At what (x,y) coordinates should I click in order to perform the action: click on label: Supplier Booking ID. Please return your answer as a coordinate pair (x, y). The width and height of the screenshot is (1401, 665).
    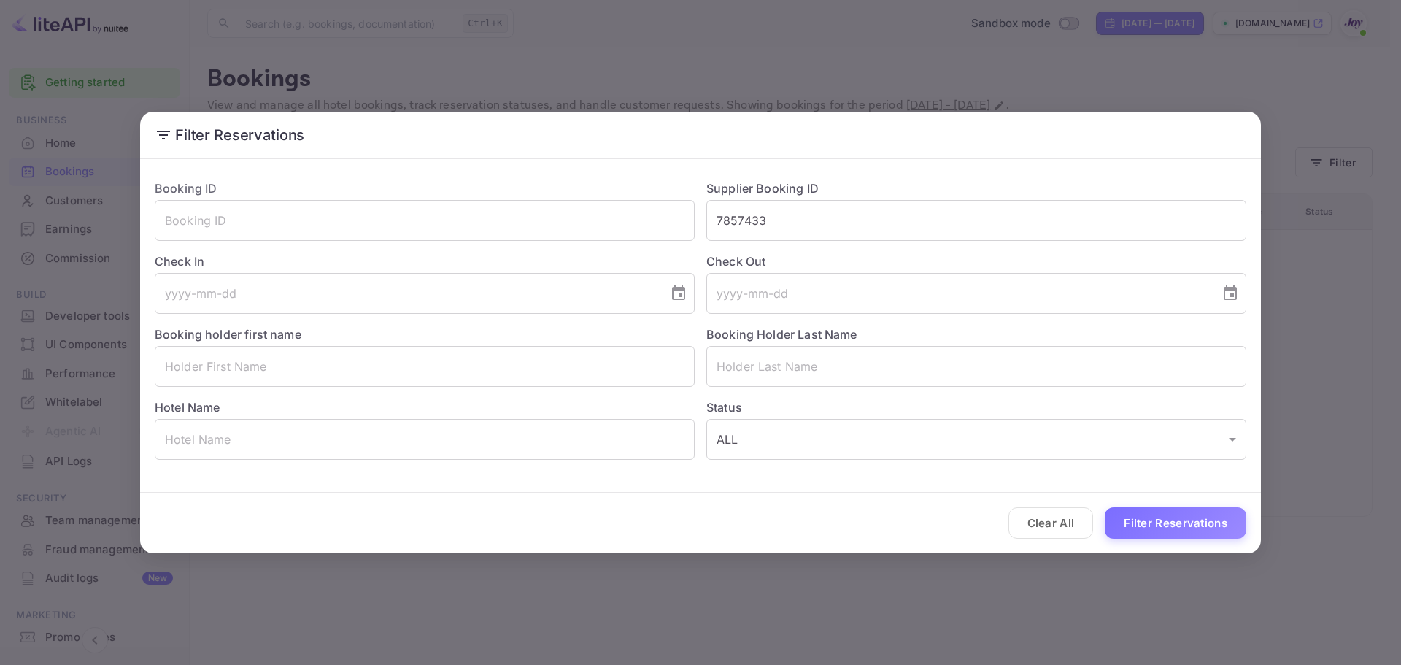
    Looking at the image, I should click on (762, 188).